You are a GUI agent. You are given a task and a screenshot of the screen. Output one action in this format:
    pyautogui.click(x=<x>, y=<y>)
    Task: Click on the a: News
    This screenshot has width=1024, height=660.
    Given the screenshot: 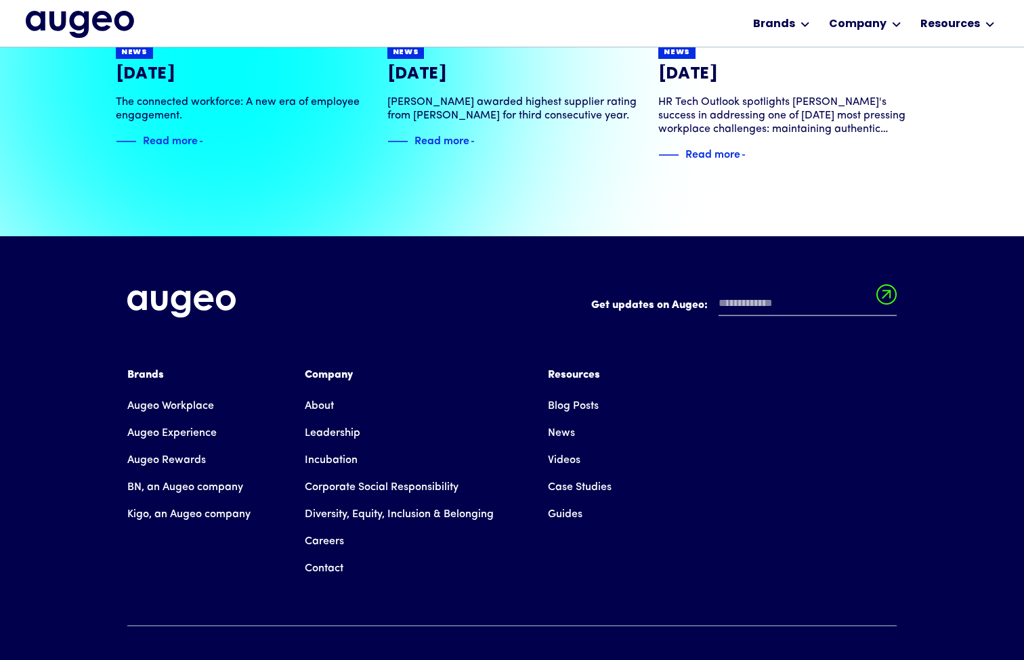 What is the action you would take?
    pyautogui.click(x=561, y=434)
    